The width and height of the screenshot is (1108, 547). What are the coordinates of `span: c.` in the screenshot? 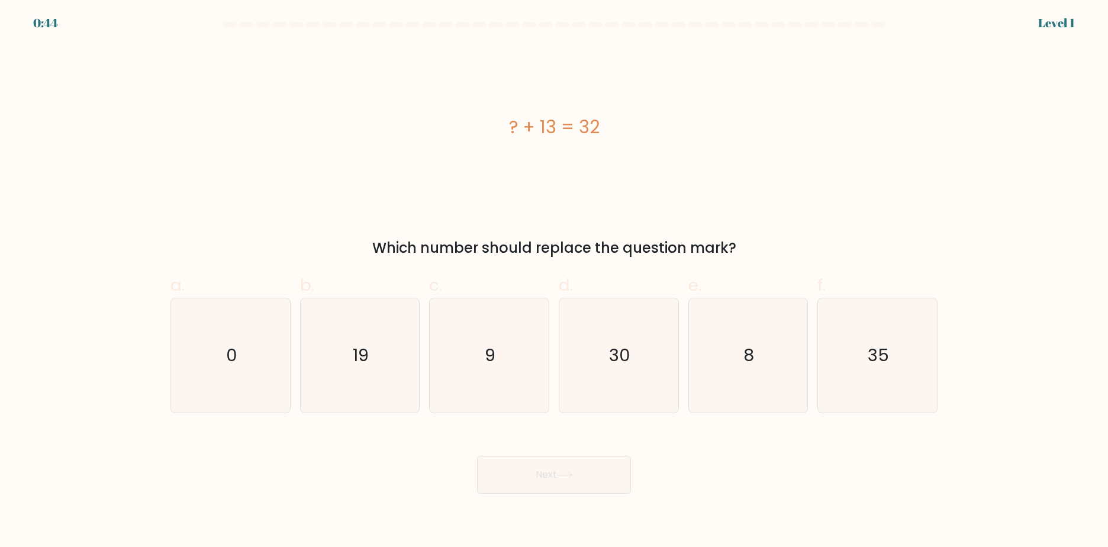 It's located at (436, 285).